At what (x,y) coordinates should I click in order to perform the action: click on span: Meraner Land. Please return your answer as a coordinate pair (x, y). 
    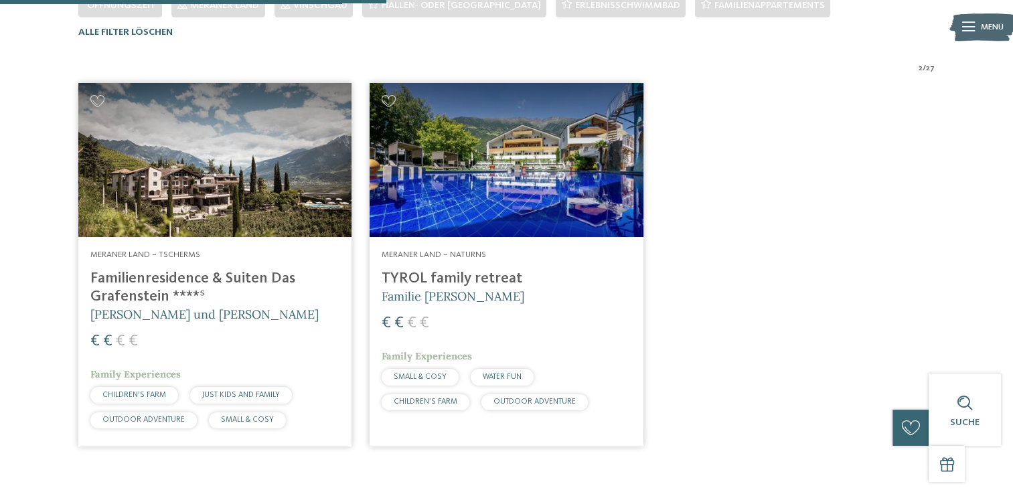
    Looking at the image, I should click on (224, 5).